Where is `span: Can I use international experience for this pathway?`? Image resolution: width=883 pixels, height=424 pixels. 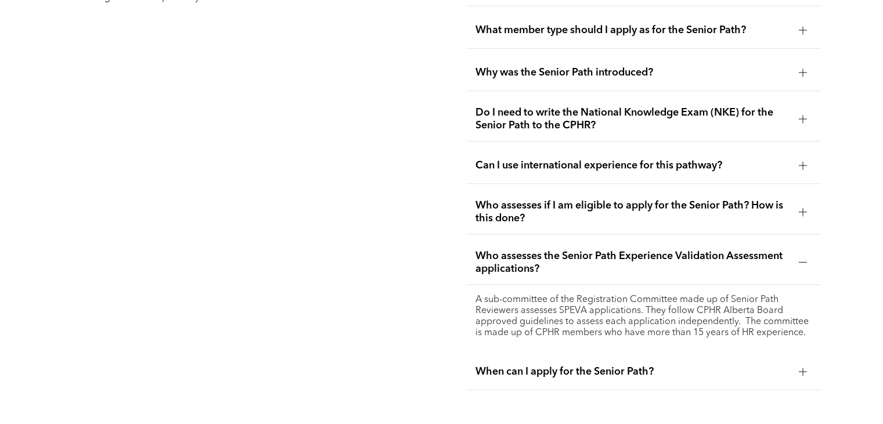 span: Can I use international experience for this pathway? is located at coordinates (632, 165).